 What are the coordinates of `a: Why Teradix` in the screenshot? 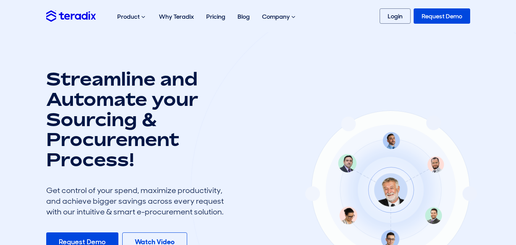 It's located at (176, 16).